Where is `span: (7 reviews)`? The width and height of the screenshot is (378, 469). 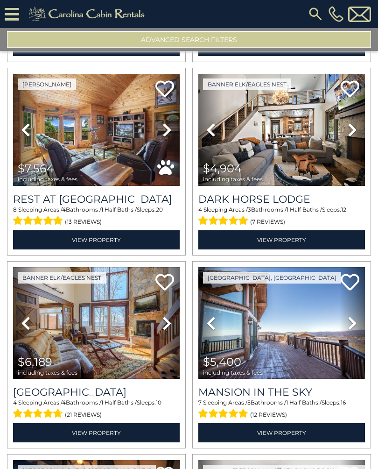 span: (7 reviews) is located at coordinates (267, 222).